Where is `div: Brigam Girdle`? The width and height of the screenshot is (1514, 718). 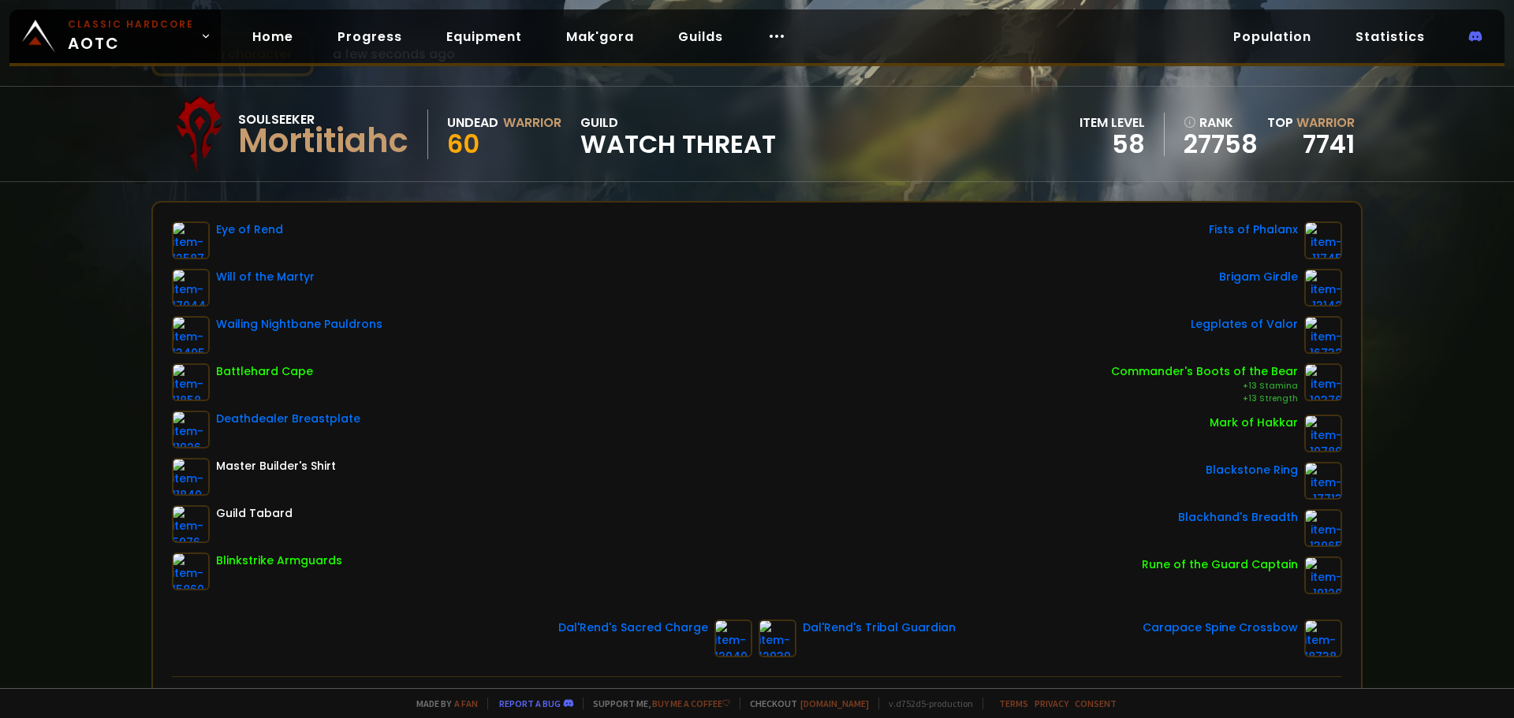
div: Brigam Girdle is located at coordinates (1258, 277).